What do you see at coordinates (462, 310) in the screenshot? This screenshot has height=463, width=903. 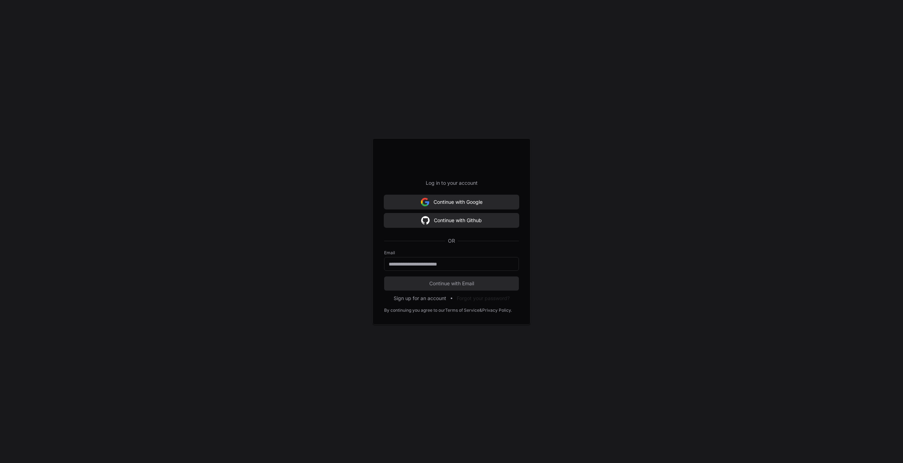 I see `a: Terms of Service` at bounding box center [462, 310].